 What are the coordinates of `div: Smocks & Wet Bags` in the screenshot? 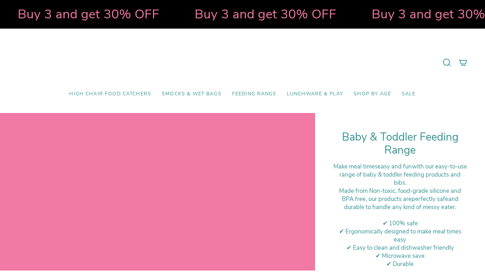 It's located at (191, 94).